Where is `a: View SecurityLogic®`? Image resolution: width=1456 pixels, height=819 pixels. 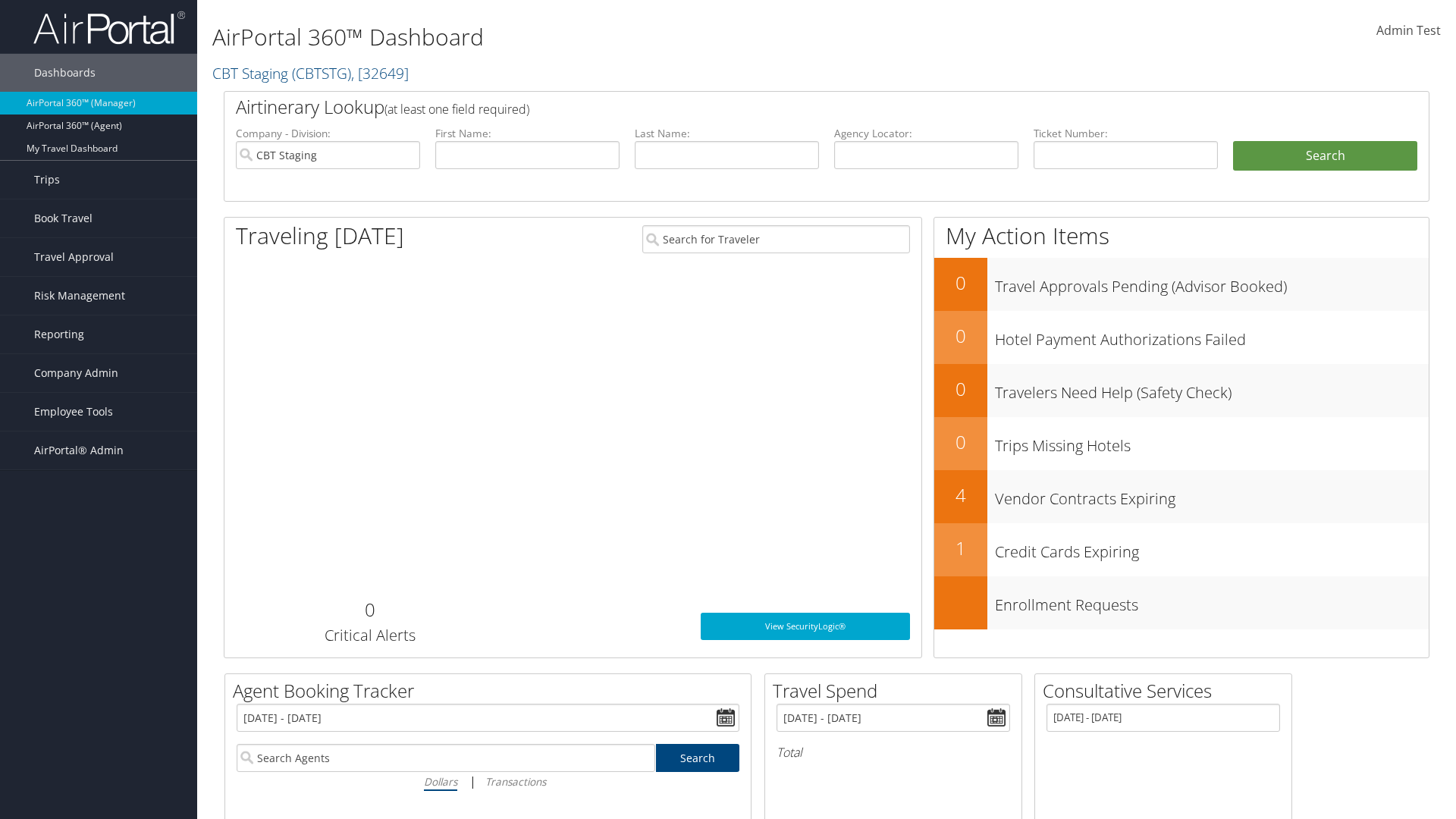
a: View SecurityLogic® is located at coordinates (805, 627).